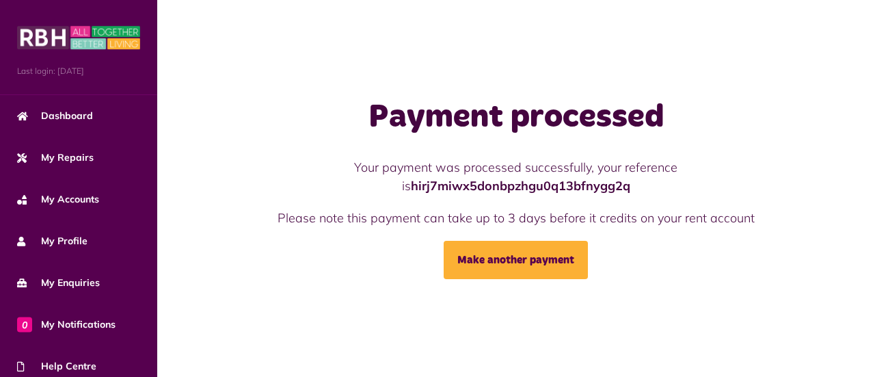 The image size is (875, 377). What do you see at coordinates (79, 38) in the screenshot?
I see `img: MyRBH` at bounding box center [79, 38].